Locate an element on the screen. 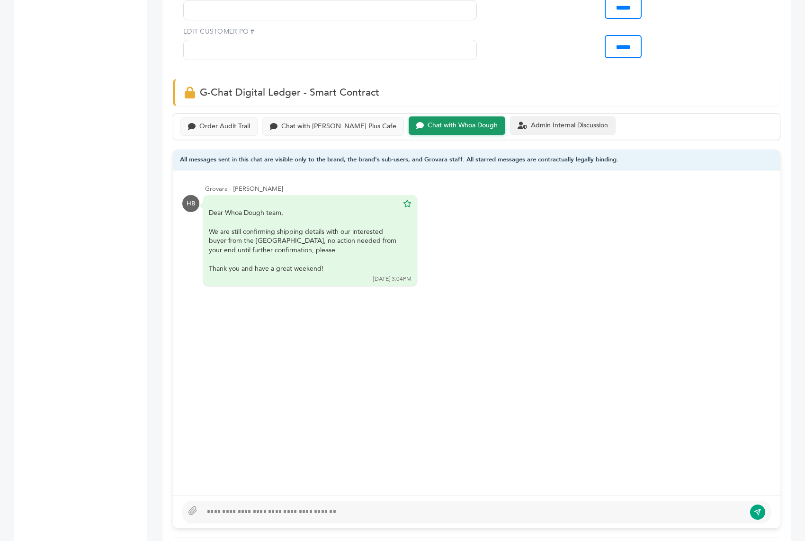  div: Thank you and have a great weekend! is located at coordinates (304, 269).